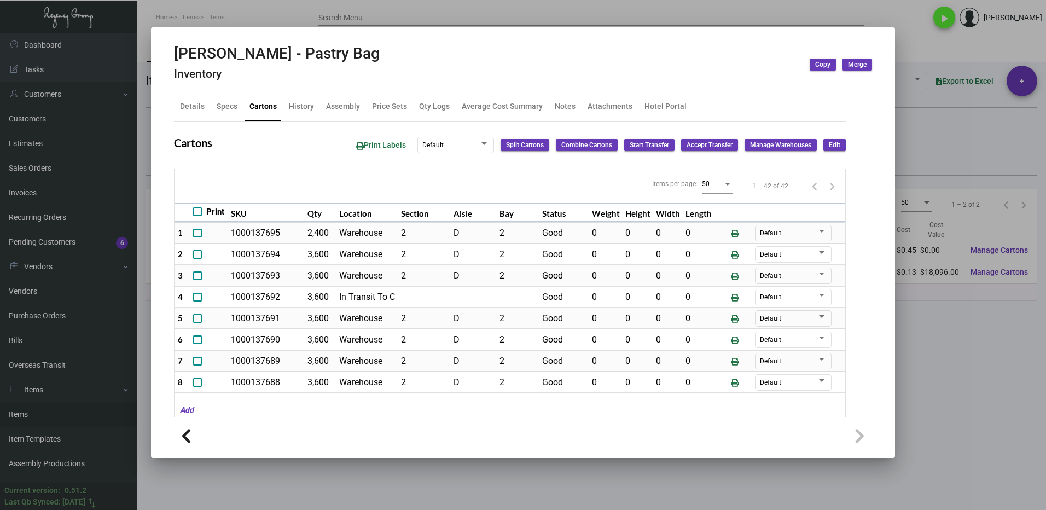 The image size is (1046, 510). Describe the element at coordinates (564, 212) in the screenshot. I see `th: Status` at that location.